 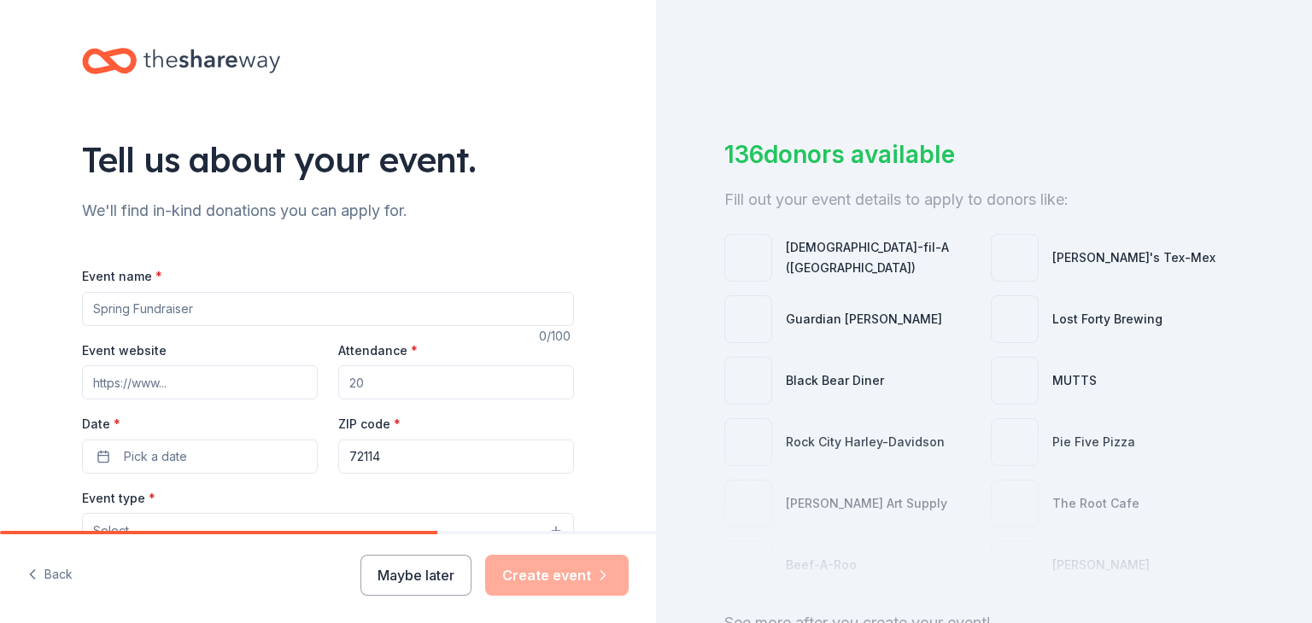 I want to click on input: 12345 (U.S. only), so click(x=456, y=457).